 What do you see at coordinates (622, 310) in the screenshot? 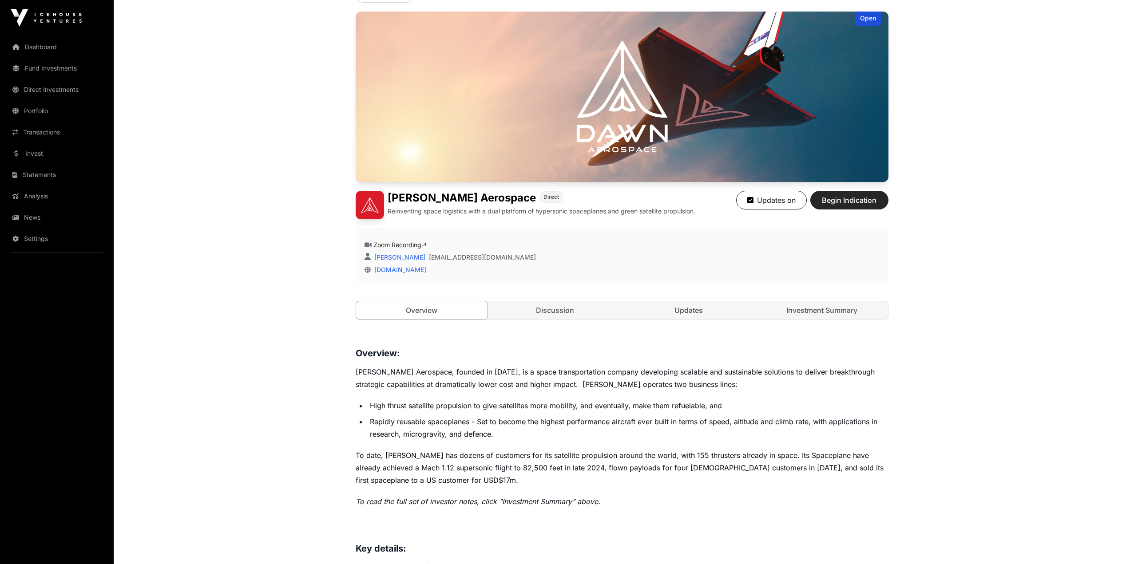
I see `nav: Tabs` at bounding box center [622, 310].